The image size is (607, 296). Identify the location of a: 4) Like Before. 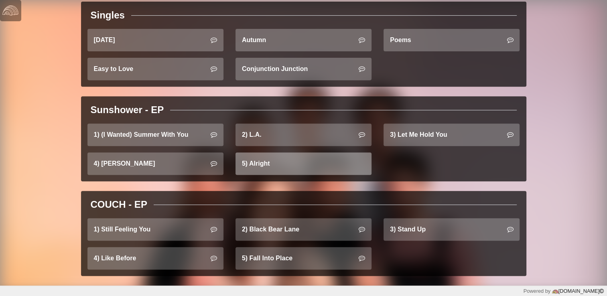
(155, 258).